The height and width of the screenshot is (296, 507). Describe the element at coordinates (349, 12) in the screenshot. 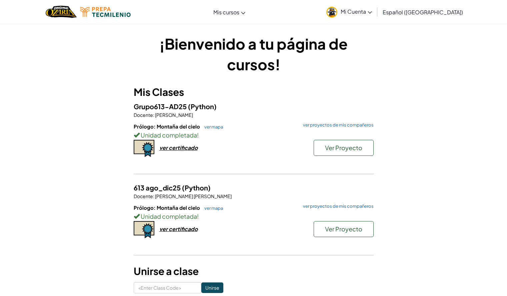

I see `a: Mi Cuenta` at that location.